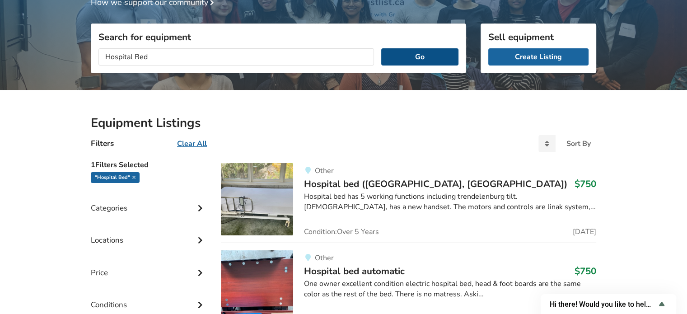 The height and width of the screenshot is (314, 687). What do you see at coordinates (102, 143) in the screenshot?
I see `h4: Filters` at bounding box center [102, 143].